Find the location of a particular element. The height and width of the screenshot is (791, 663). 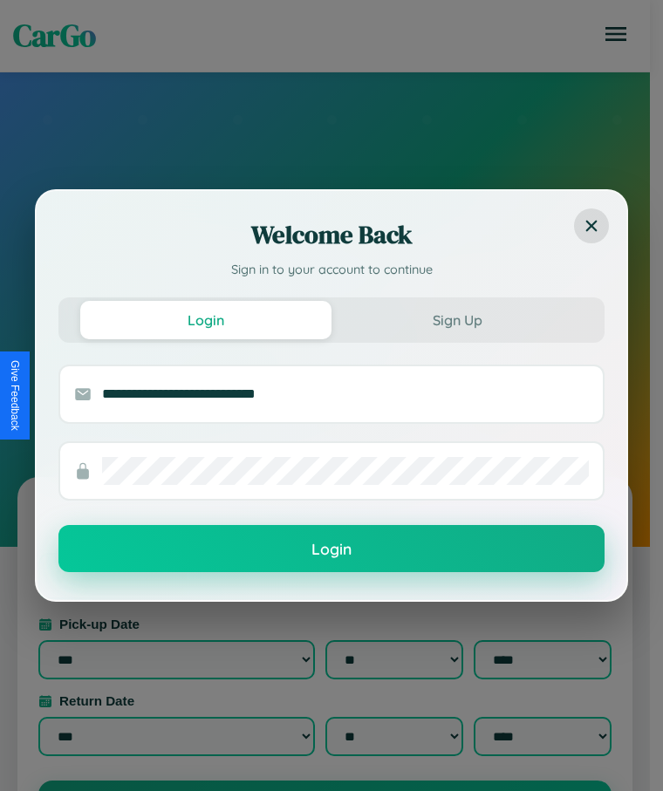

button: Sign Up is located at coordinates (457, 320).